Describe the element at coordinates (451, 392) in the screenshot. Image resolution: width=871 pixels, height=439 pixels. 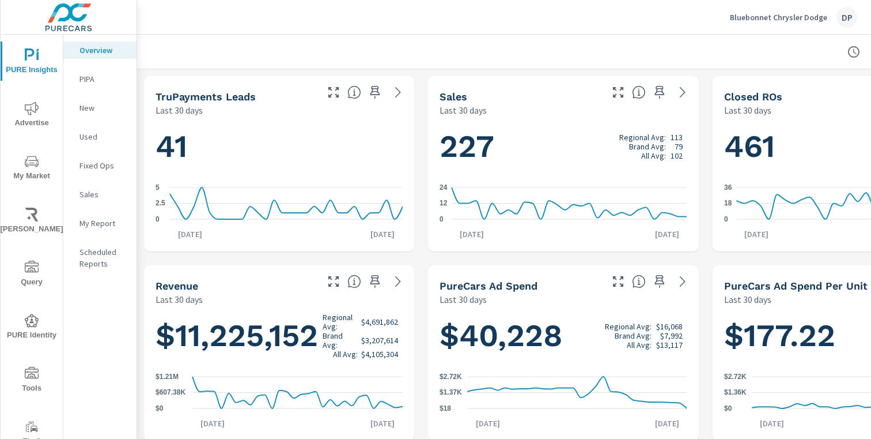
I see `text: $1.37K` at that location.